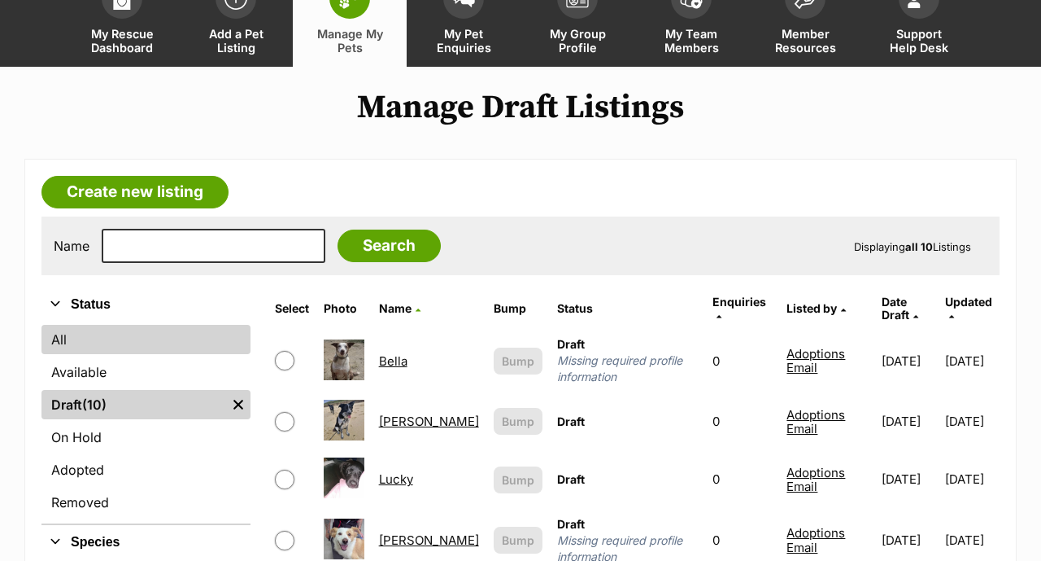 This screenshot has width=1041, height=561. I want to click on button: Status, so click(146, 304).